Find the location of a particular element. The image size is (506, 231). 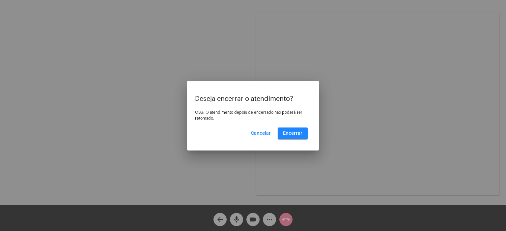

p: Deseja encerrar o atendimento? is located at coordinates (253, 99).